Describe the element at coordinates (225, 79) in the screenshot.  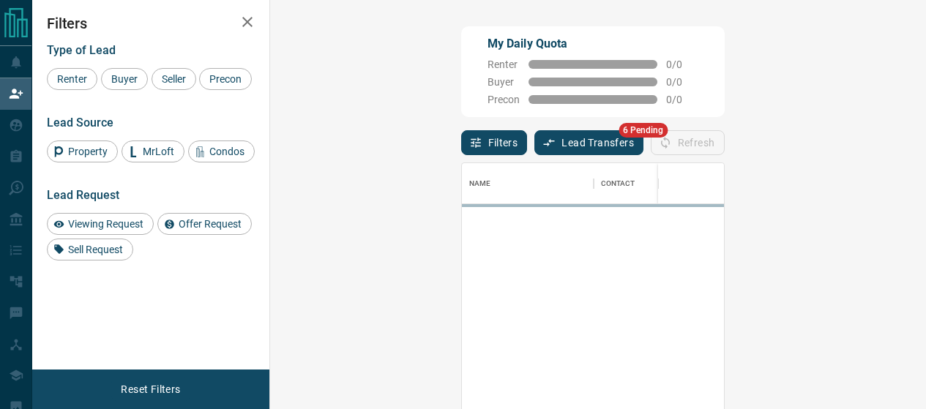
I see `div: Precon` at that location.